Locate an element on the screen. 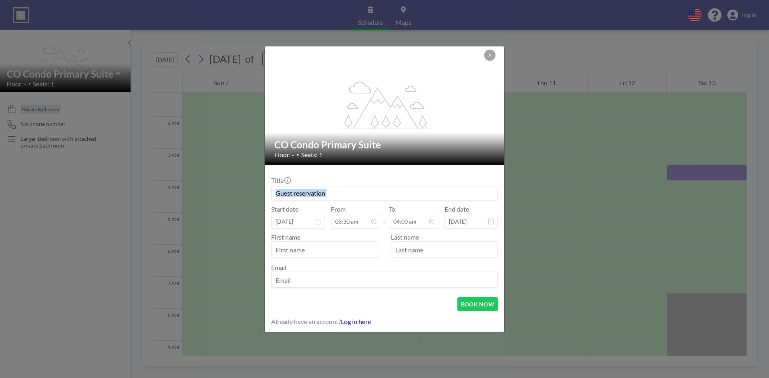 This screenshot has height=378, width=769. label: Last name is located at coordinates (405, 237).